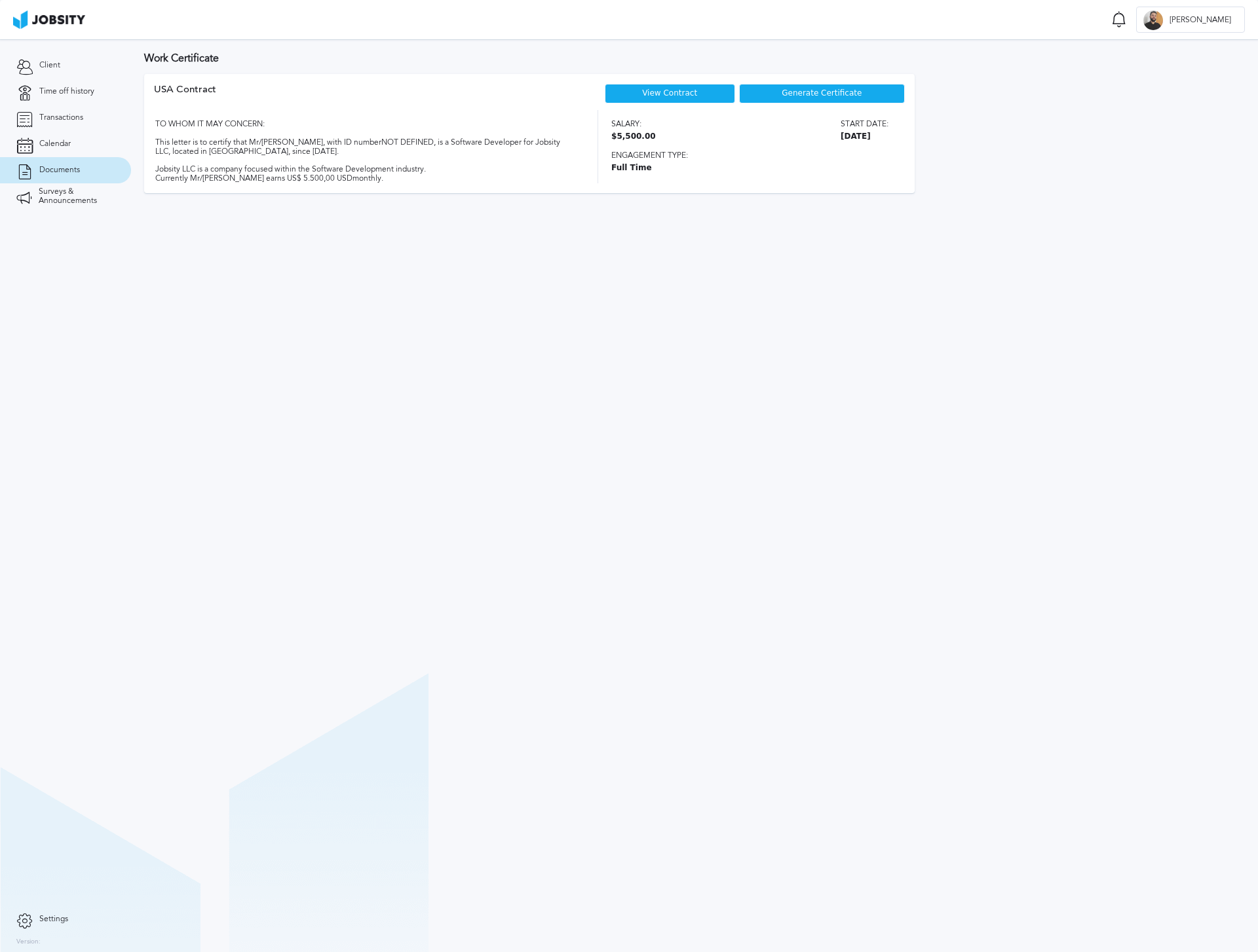 This screenshot has width=1258, height=952. Describe the element at coordinates (67, 91) in the screenshot. I see `span: Time off history` at that location.